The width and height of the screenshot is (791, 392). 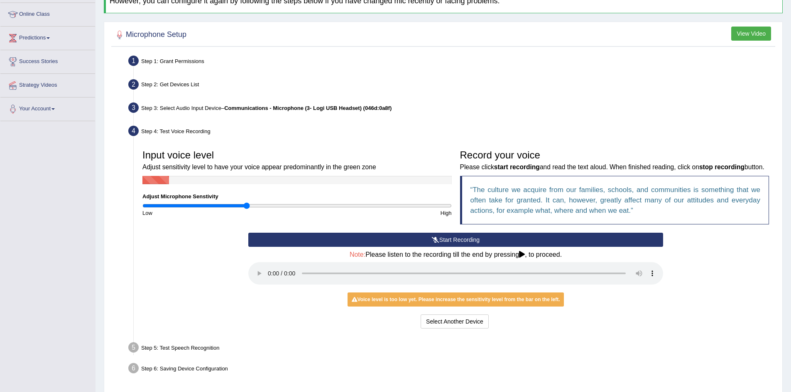 I want to click on a: Online Class, so click(x=48, y=13).